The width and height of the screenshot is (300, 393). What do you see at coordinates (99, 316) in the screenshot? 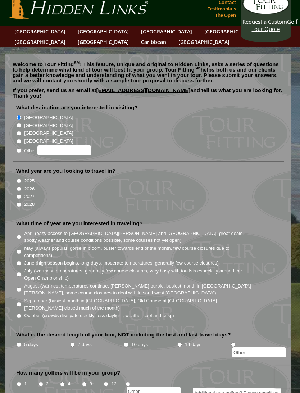
I see `label: October (crowds dissipate quickly, less daylight, weather cool and crisp)` at bounding box center [99, 316].